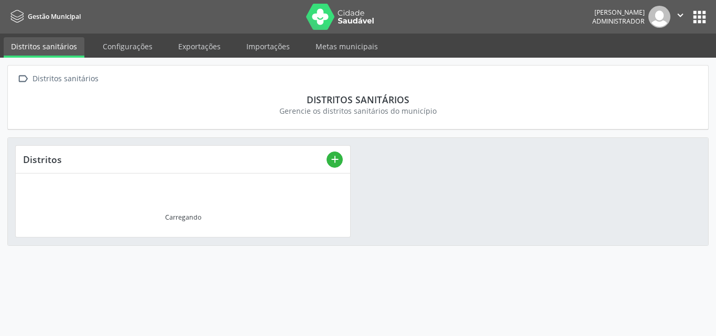 This screenshot has width=716, height=336. Describe the element at coordinates (619, 21) in the screenshot. I see `span: Administrador` at that location.